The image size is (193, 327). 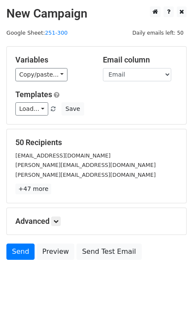 I want to click on h5: Variables, so click(x=53, y=60).